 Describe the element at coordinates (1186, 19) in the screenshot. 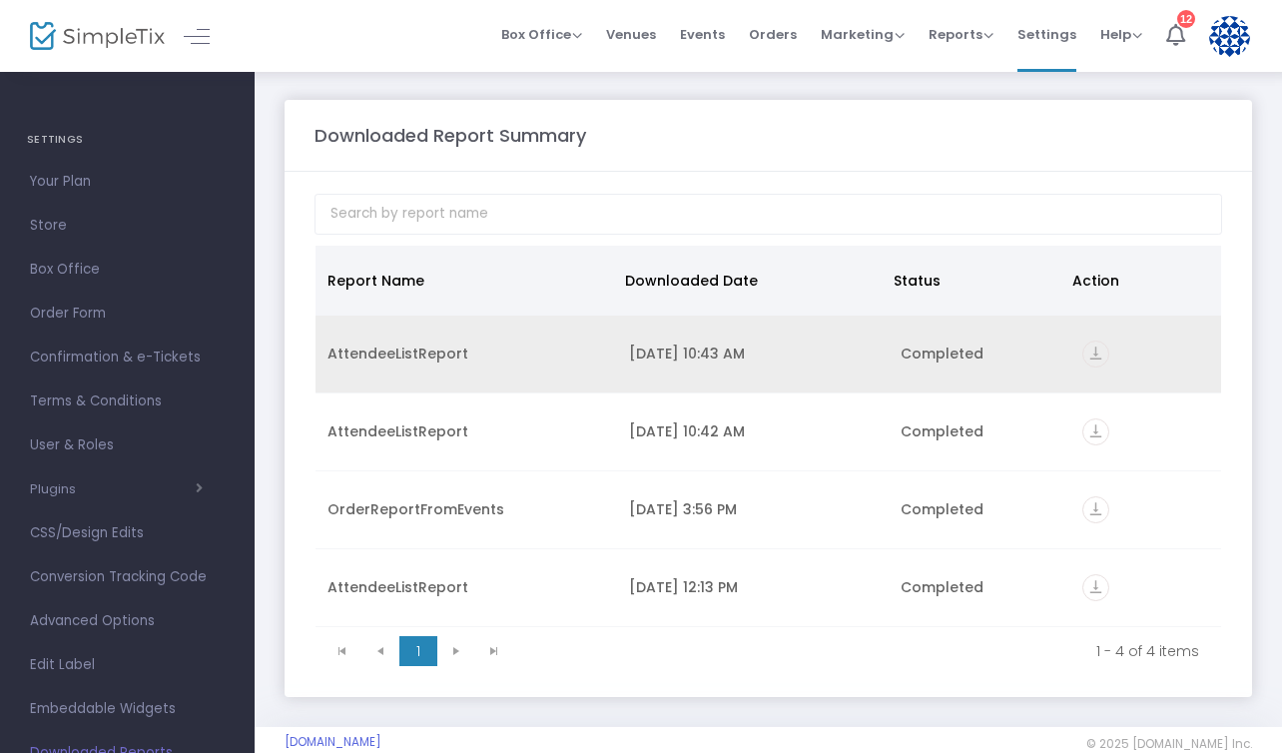

I see `div: 12` at that location.